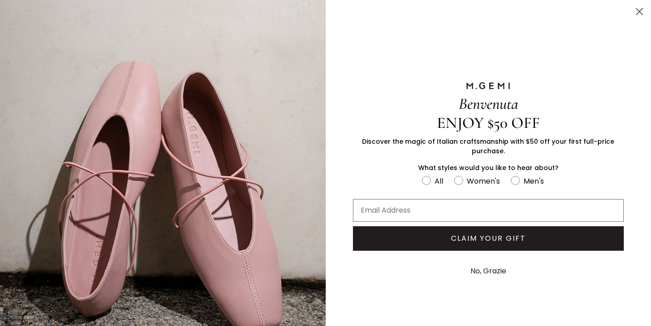  Describe the element at coordinates (488, 271) in the screenshot. I see `button: No, Grazie` at that location.